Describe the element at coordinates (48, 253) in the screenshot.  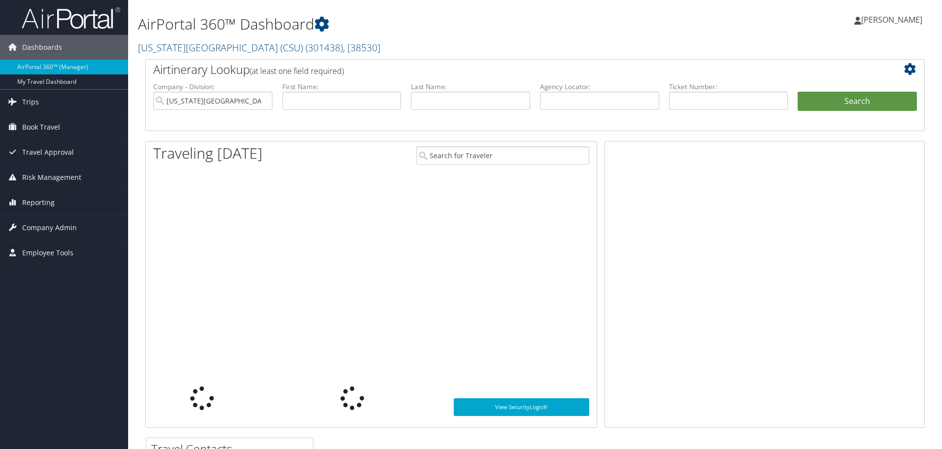
I see `span: Employee Tools` at that location.